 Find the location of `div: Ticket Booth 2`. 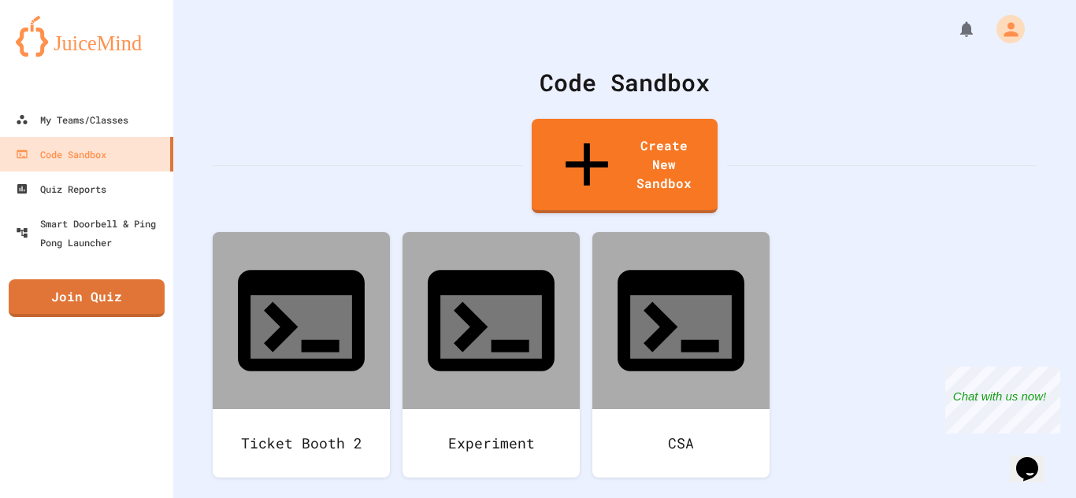

div: Ticket Booth 2 is located at coordinates (301, 443).